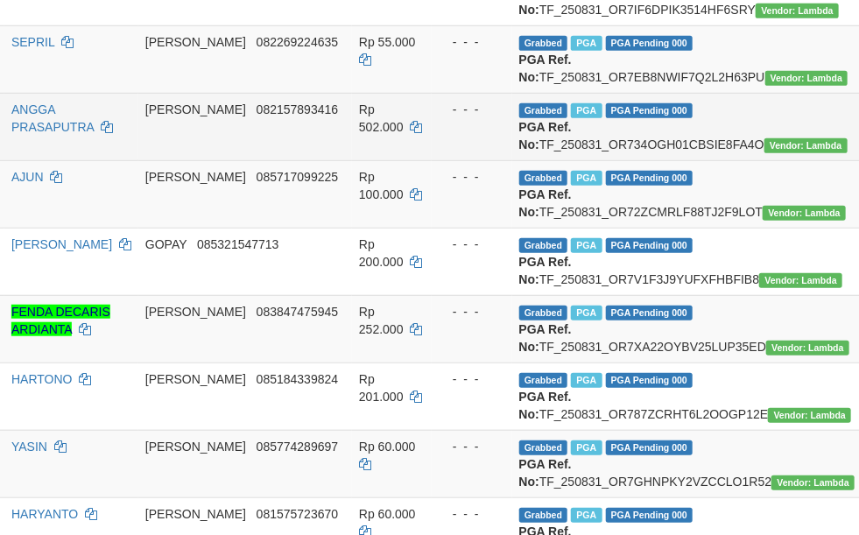 This screenshot has height=535, width=859. Describe the element at coordinates (53, 118) in the screenshot. I see `a: ANGGA PRASAPUTRA` at that location.